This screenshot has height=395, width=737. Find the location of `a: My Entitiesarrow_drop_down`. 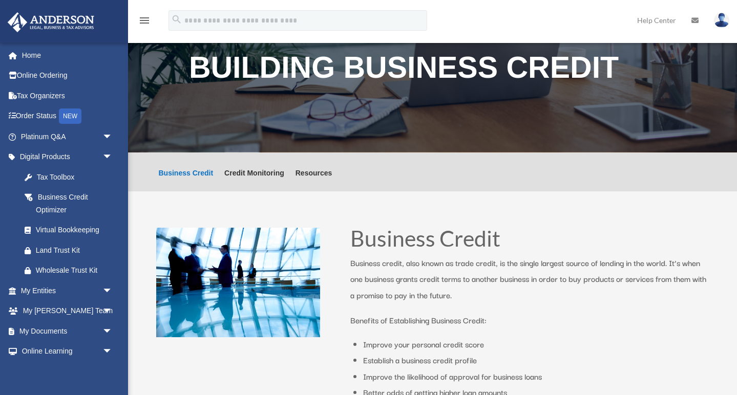

a: My Entitiesarrow_drop_down is located at coordinates (68, 291).